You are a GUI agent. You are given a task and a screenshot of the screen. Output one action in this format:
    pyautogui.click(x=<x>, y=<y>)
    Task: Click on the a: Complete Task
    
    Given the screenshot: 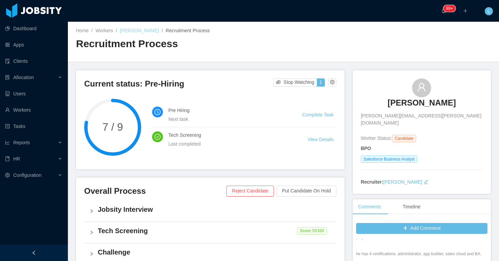 What is the action you would take?
    pyautogui.click(x=317, y=115)
    